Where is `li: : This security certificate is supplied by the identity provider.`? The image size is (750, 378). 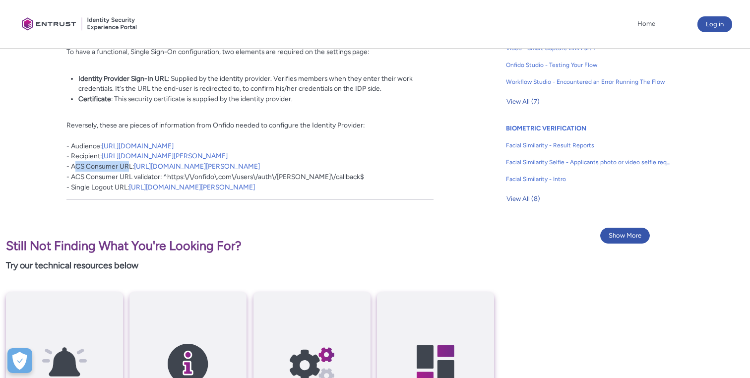 li: : This security certificate is supplied by the identity provider. is located at coordinates (255, 99).